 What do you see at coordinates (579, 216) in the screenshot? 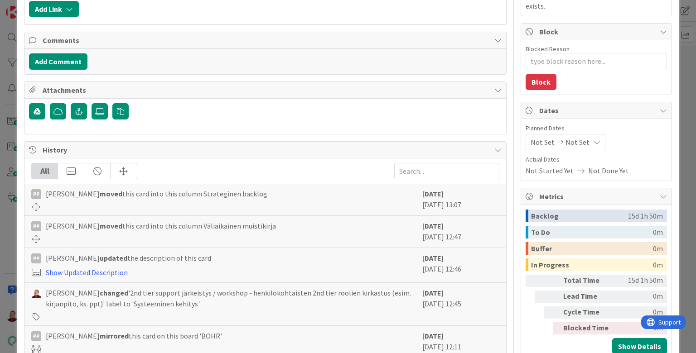
I see `div: Backlog` at bounding box center [579, 216].